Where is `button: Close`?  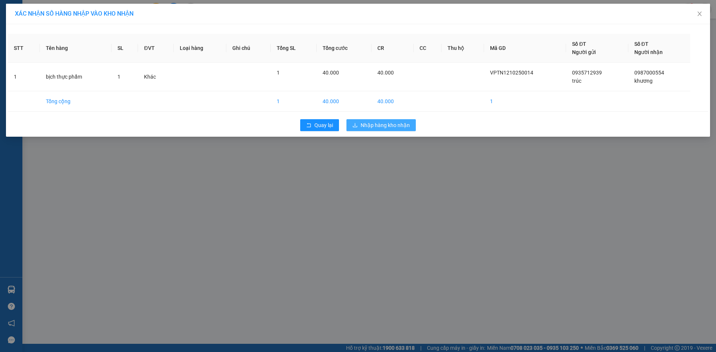
button: Close is located at coordinates (700, 14).